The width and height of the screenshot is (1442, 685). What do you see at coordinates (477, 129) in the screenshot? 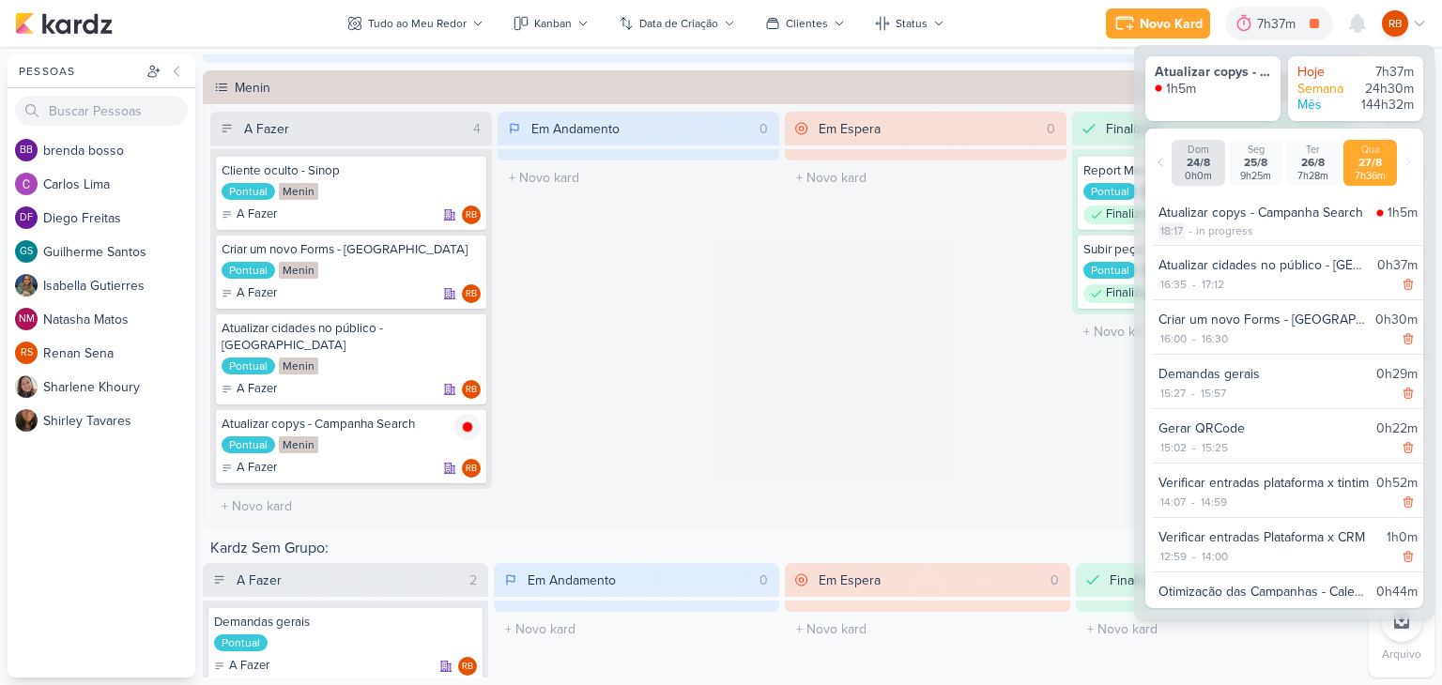
I see `div: 4` at bounding box center [477, 129].